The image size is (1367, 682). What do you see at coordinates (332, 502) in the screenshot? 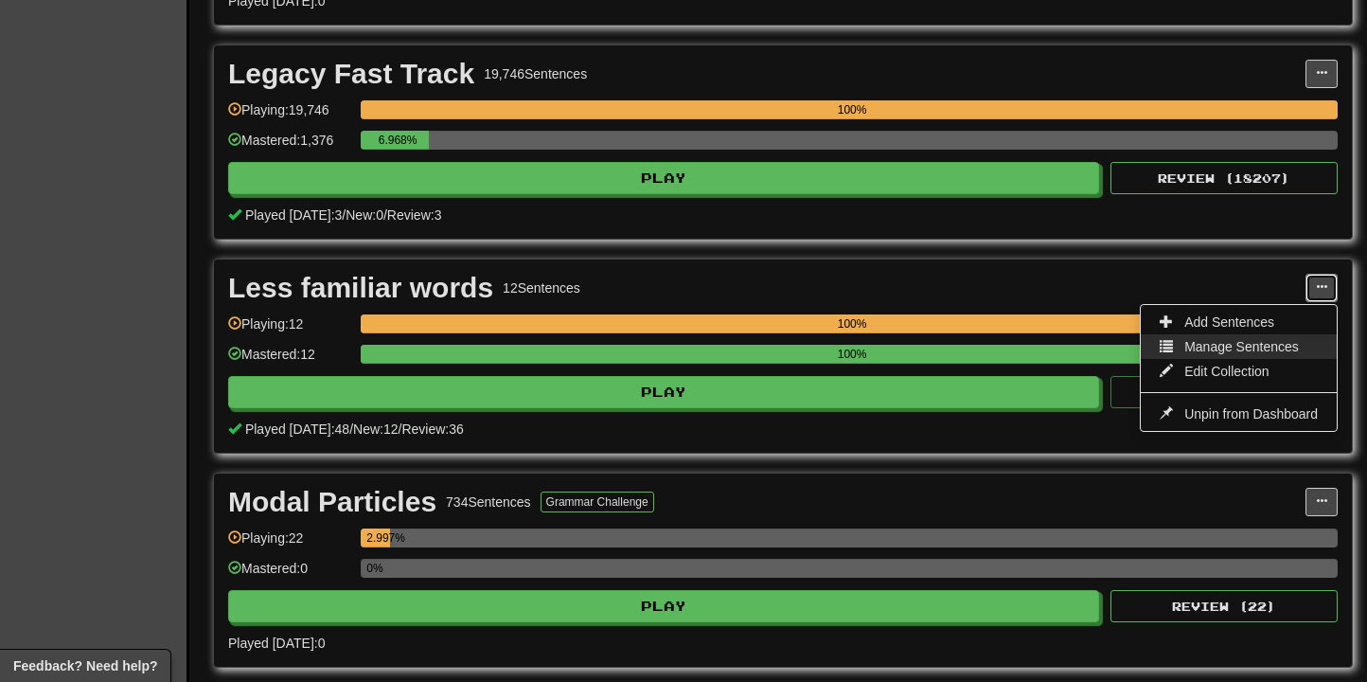
I see `div: Modal Particles` at bounding box center [332, 502].